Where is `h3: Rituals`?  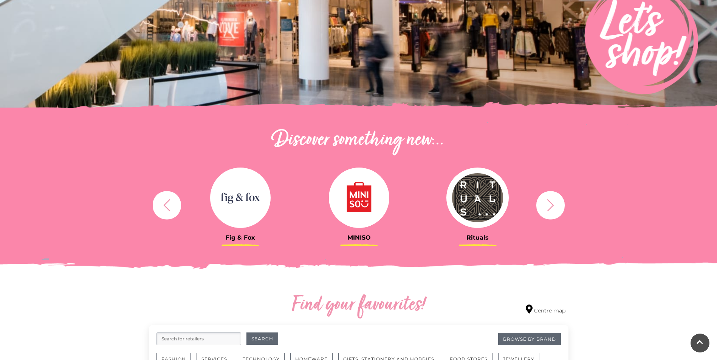 h3: Rituals is located at coordinates (478, 238).